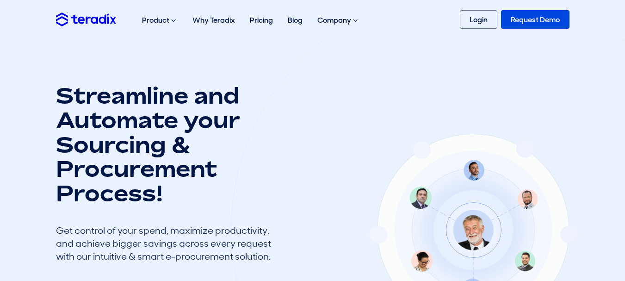 The image size is (625, 281). Describe the element at coordinates (295, 20) in the screenshot. I see `a: Blog` at that location.